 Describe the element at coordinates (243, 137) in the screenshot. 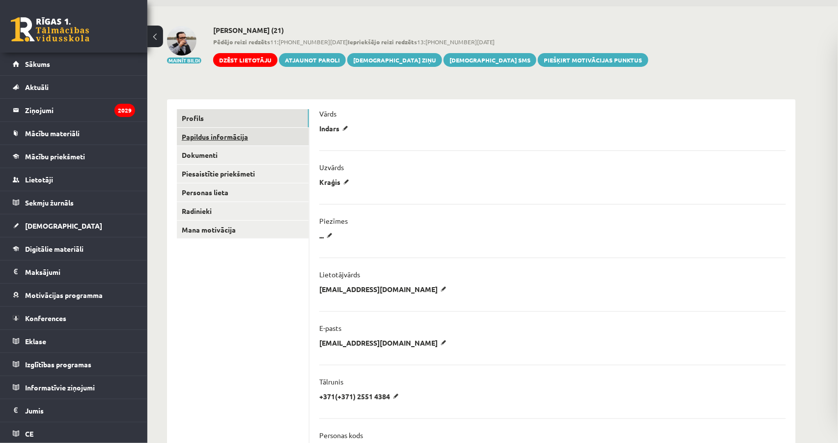

I see `a: Papildus informācija` at that location.